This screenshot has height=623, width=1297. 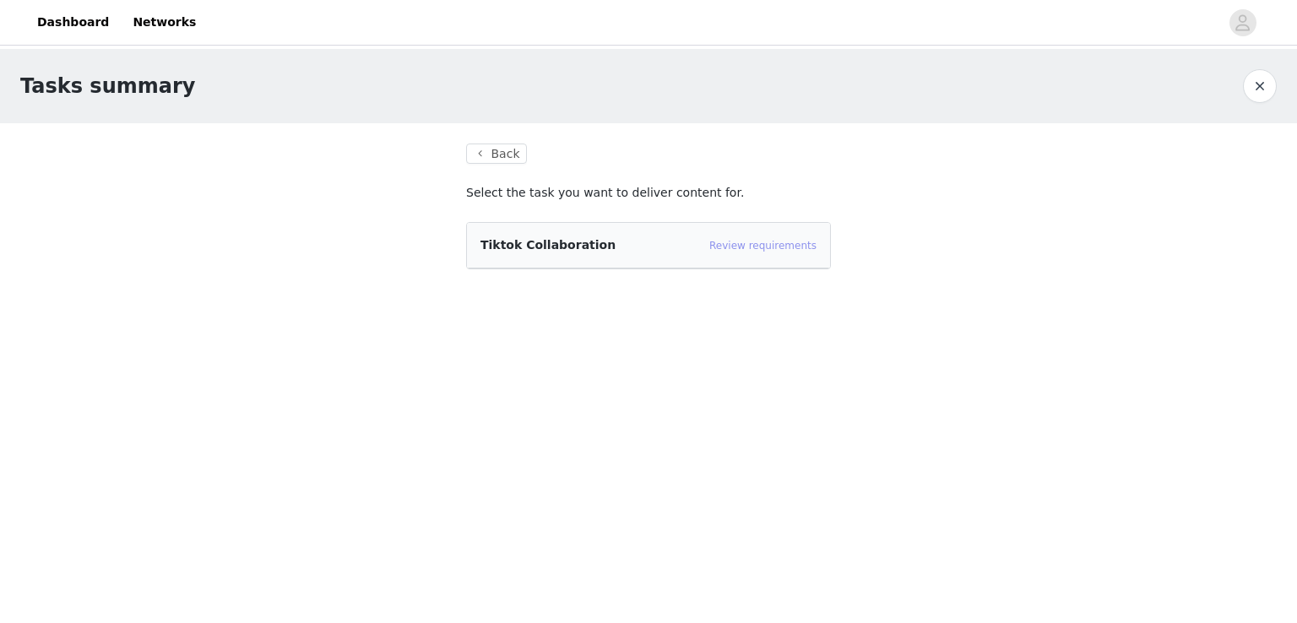 I want to click on span: Tiktok Collaboration, so click(x=548, y=245).